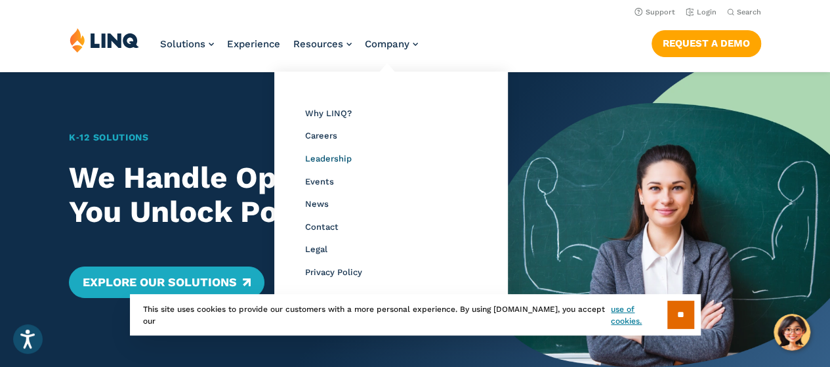 This screenshot has height=367, width=830. What do you see at coordinates (321, 135) in the screenshot?
I see `span: Careers` at bounding box center [321, 135].